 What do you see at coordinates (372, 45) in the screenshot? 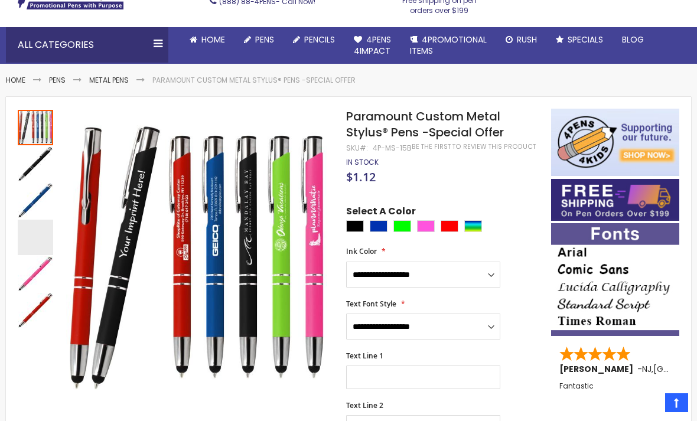
I see `a: 4Pens4impact` at bounding box center [372, 45].